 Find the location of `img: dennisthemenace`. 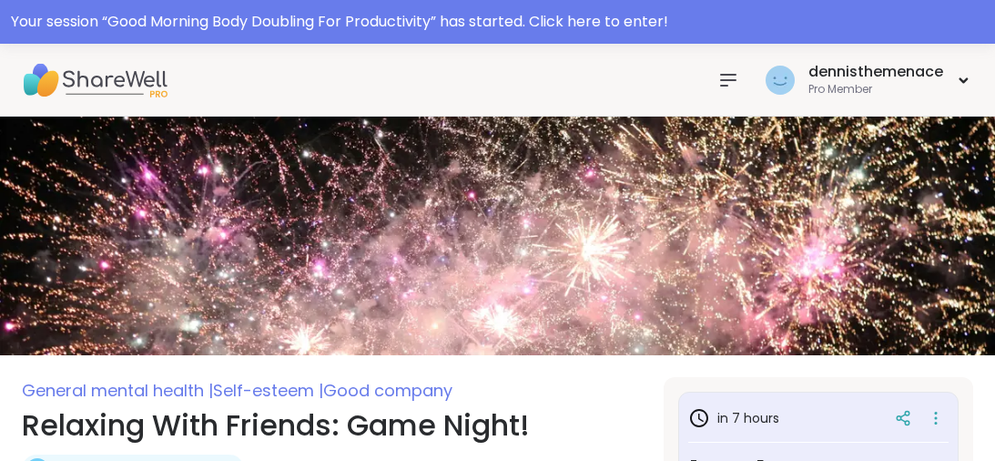

img: dennisthemenace is located at coordinates (780, 80).